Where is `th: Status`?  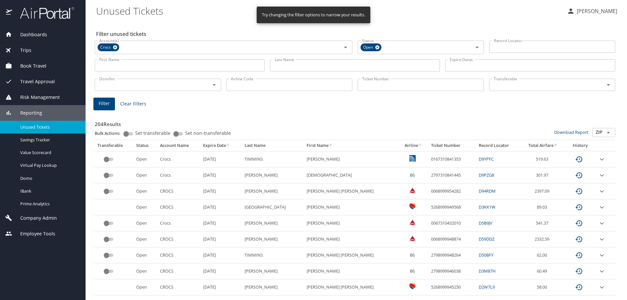 th: Status is located at coordinates (145, 146).